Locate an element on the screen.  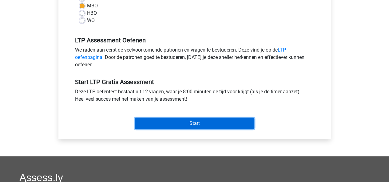
label: HBO is located at coordinates (92, 13).